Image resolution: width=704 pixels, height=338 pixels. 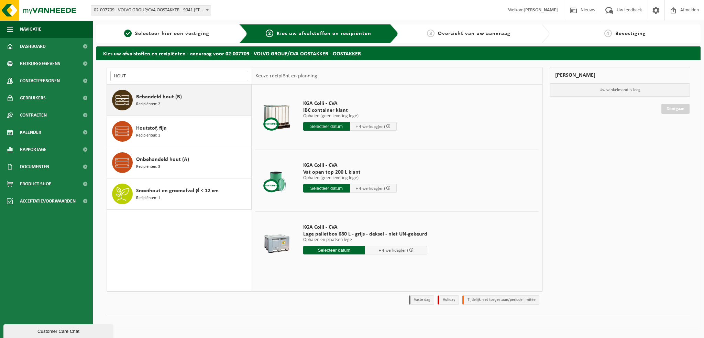 What do you see at coordinates (172, 34) in the screenshot?
I see `span: Selecteer hier een vestiging` at bounding box center [172, 34].